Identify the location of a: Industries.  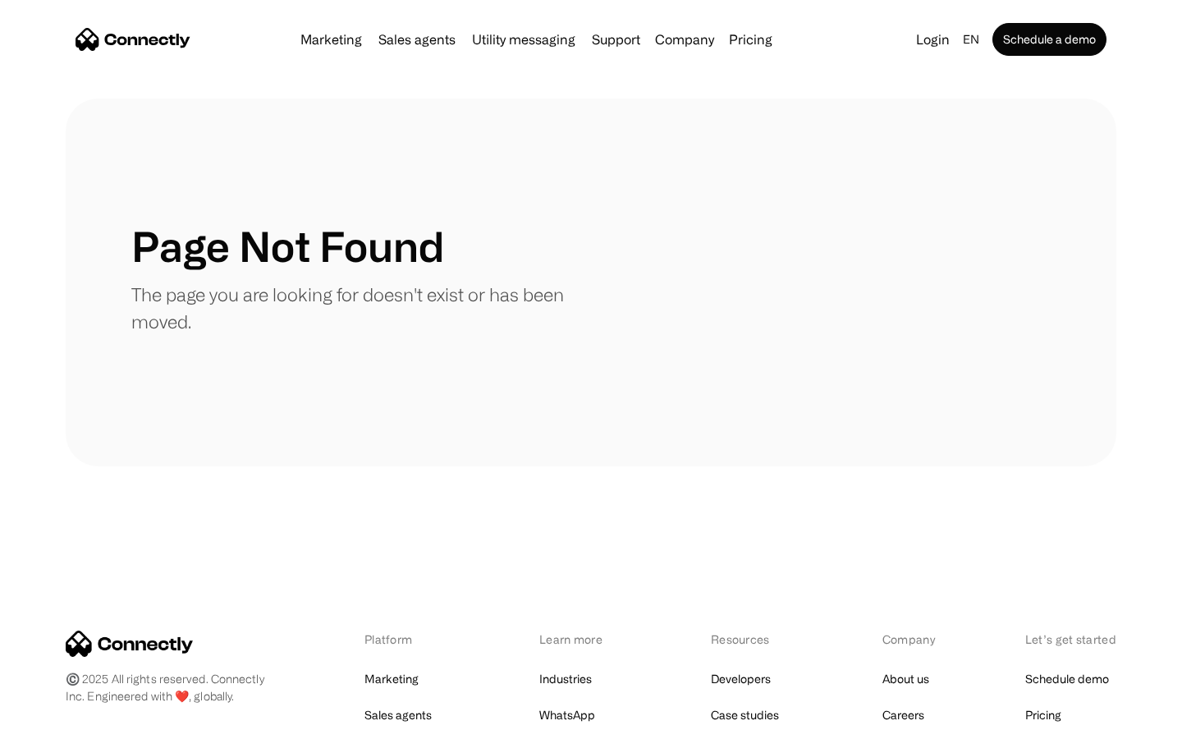
(565, 679).